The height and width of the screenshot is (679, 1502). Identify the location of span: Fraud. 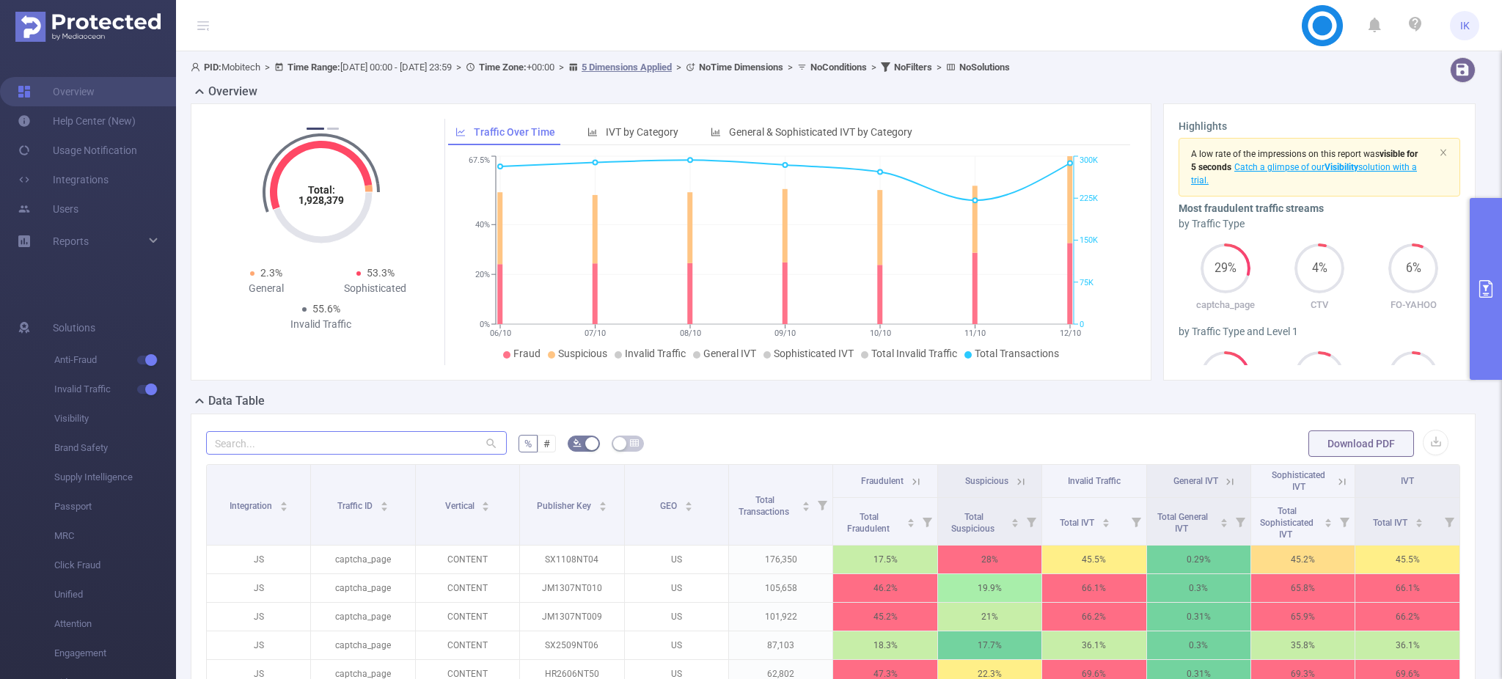
(527, 354).